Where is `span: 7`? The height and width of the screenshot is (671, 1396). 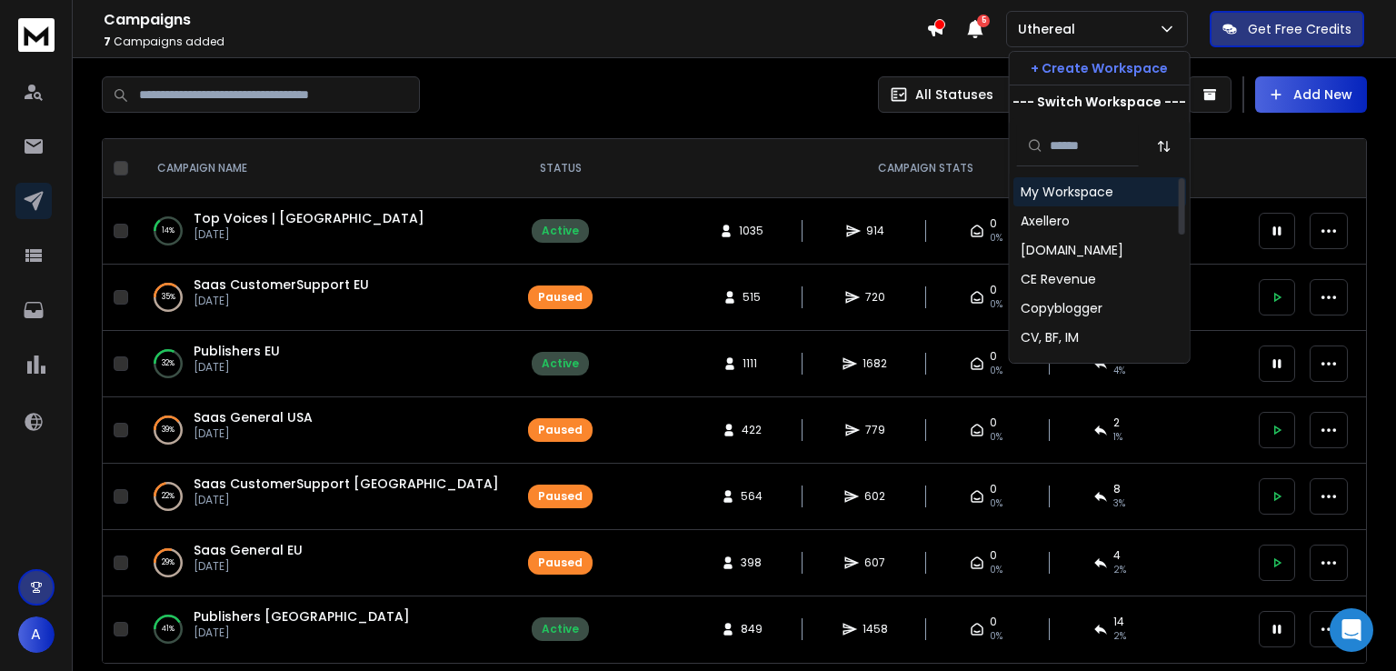
span: 7 is located at coordinates (107, 41).